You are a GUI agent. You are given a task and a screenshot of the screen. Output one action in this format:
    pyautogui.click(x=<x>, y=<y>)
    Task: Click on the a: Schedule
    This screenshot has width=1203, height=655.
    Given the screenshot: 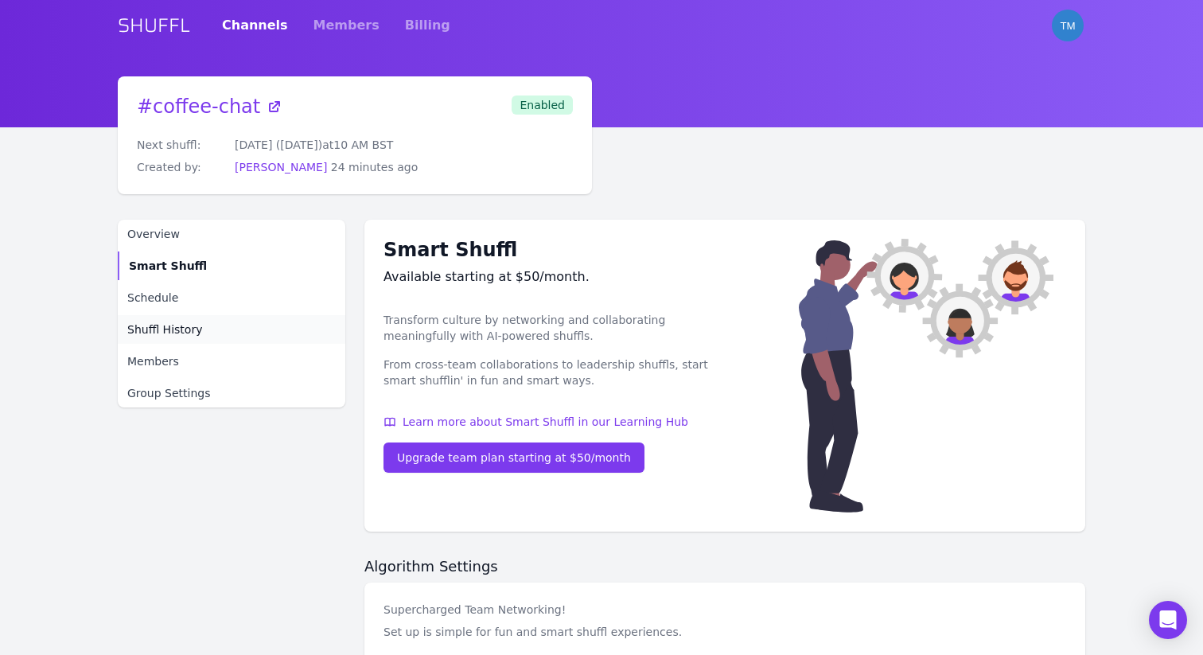 What is the action you would take?
    pyautogui.click(x=232, y=298)
    